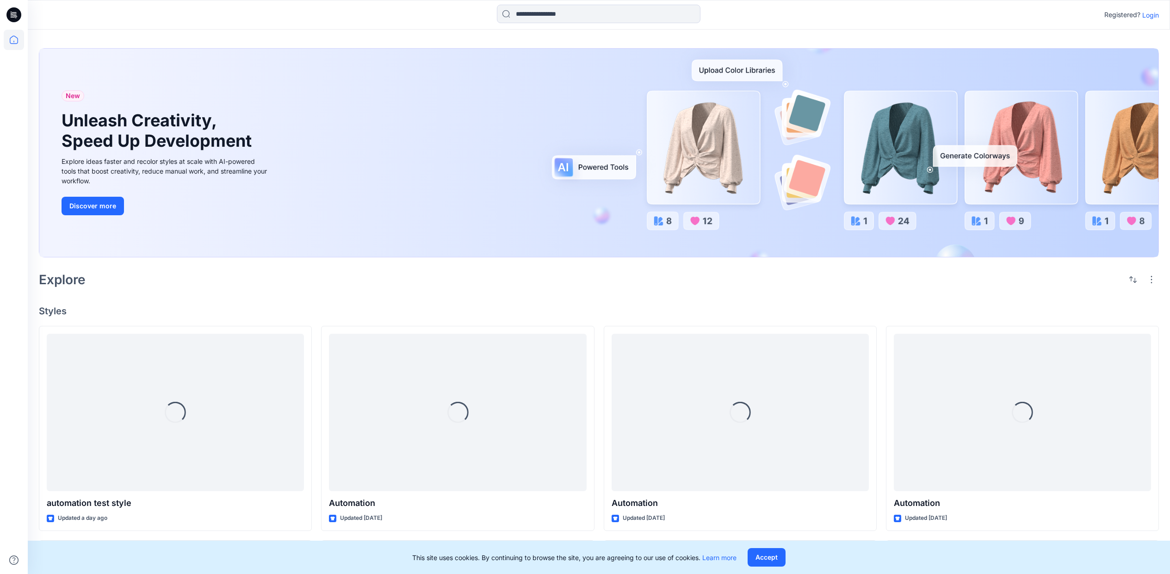 This screenshot has height=574, width=1170. Describe the element at coordinates (166, 171) in the screenshot. I see `div: Explore ideas faster and recolor styles at scale with AI-powered tools that boost creativity, red...` at that location.